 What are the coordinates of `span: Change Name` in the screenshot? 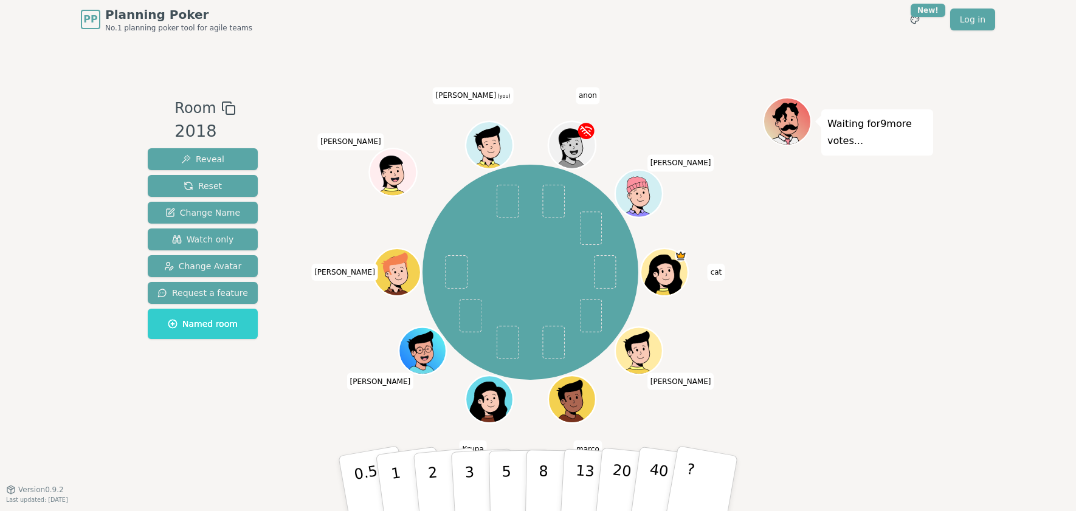 It's located at (203, 213).